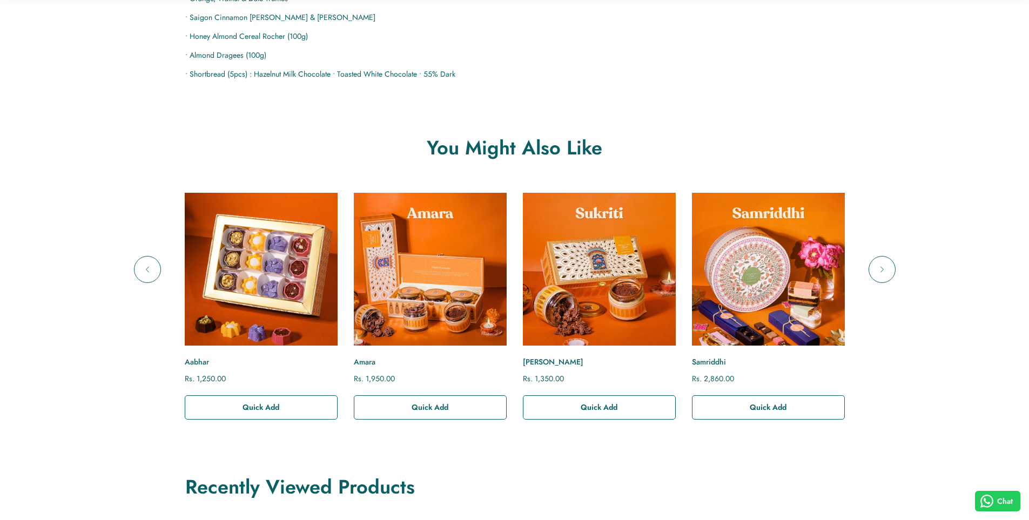 The height and width of the screenshot is (520, 1029). I want to click on a: Sukriti, so click(599, 269).